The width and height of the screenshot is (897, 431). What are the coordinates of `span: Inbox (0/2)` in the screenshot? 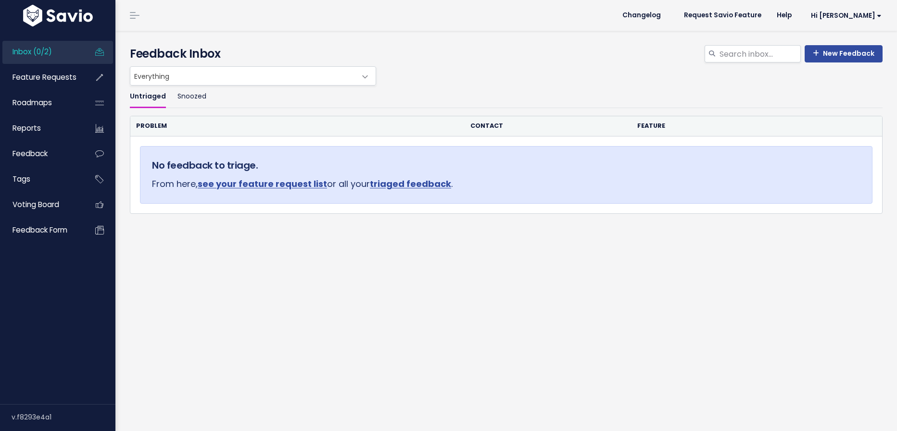 It's located at (32, 51).